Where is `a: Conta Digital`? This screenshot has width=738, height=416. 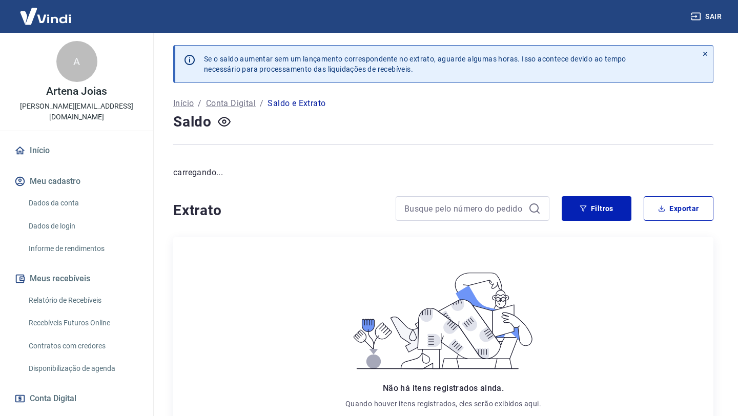 a: Conta Digital is located at coordinates (231, 104).